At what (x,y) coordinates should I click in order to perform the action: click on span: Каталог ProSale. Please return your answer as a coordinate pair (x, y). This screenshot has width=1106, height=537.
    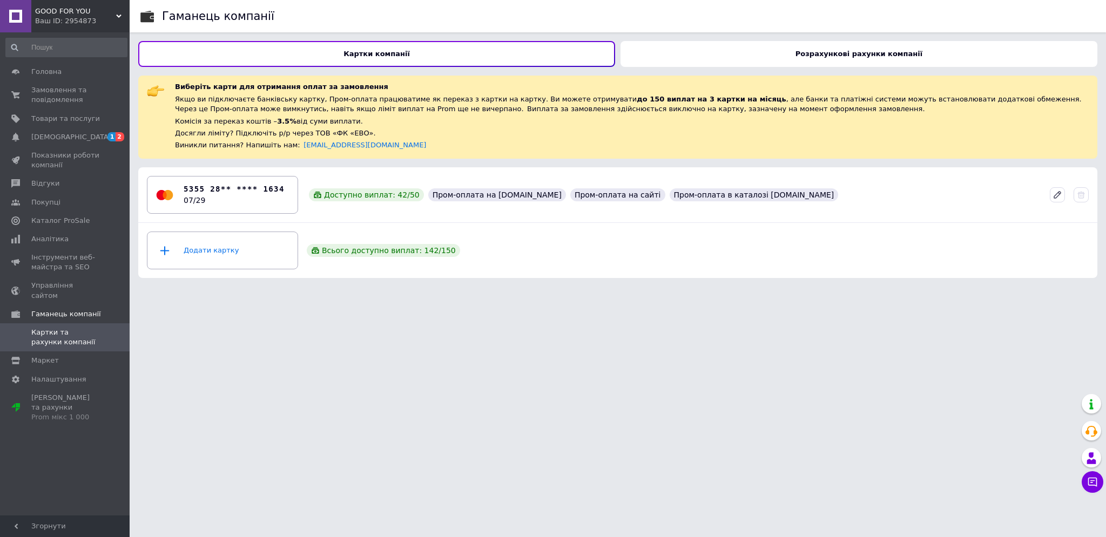
    Looking at the image, I should click on (60, 221).